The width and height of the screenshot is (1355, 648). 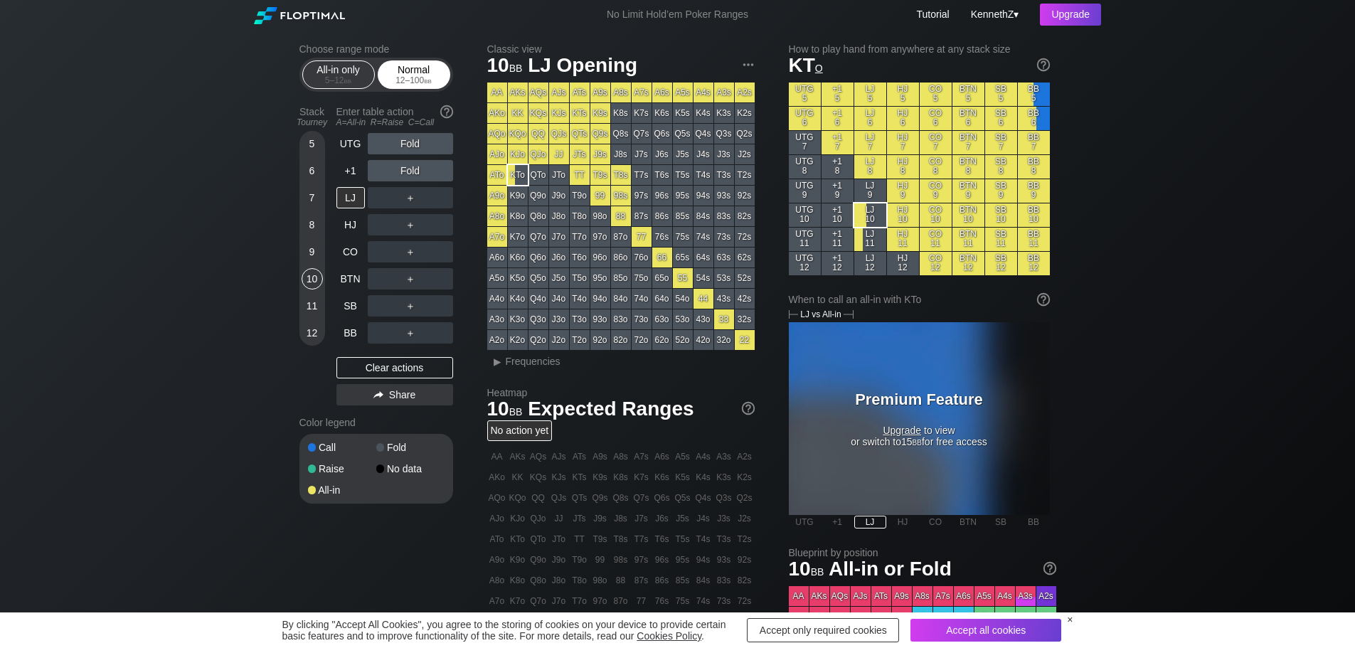 I want to click on div: Q4o, so click(x=538, y=299).